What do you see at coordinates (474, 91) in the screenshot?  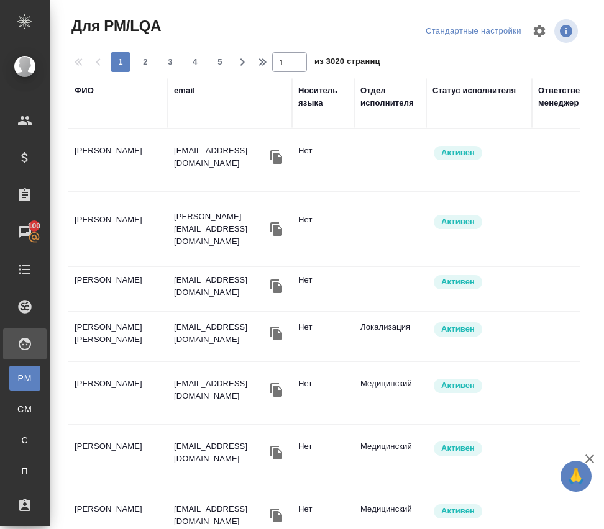 I see `div: Статус исполнителя` at bounding box center [474, 91].